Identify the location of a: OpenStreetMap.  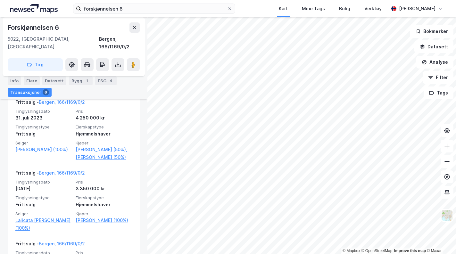
(377, 251).